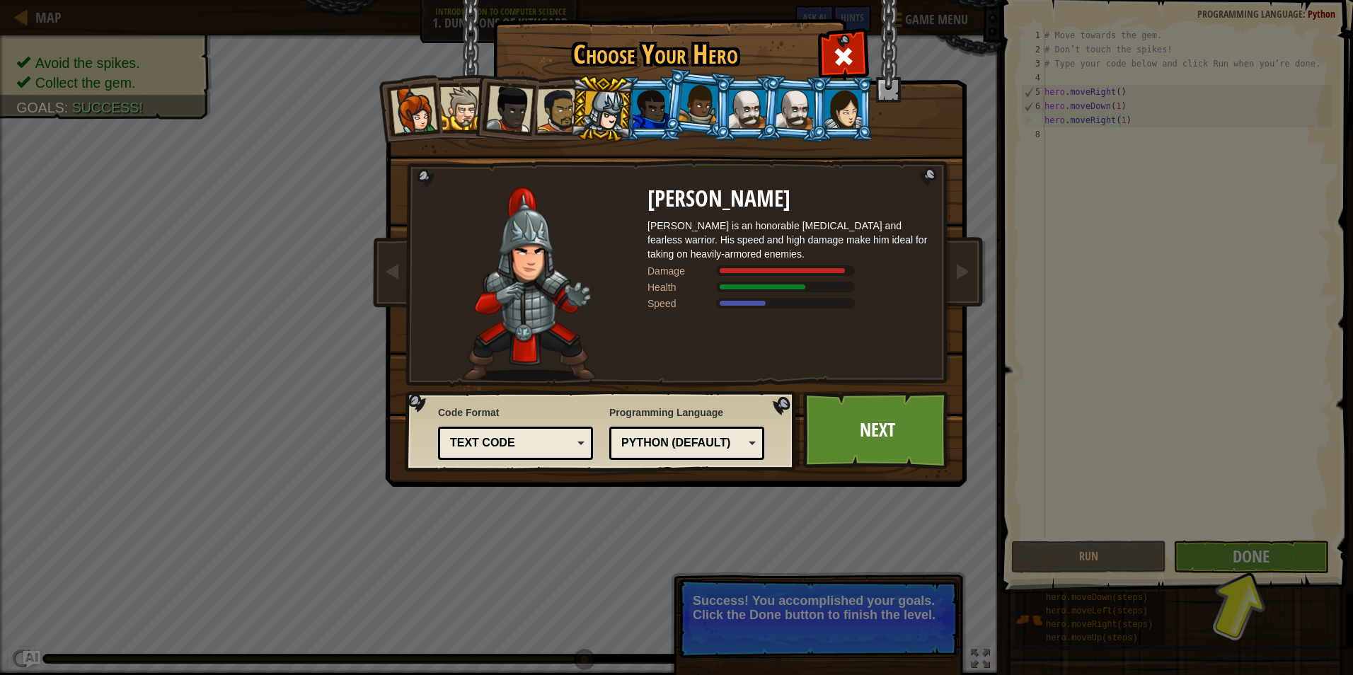 The height and width of the screenshot is (675, 1353). I want to click on li: Lady Ida Justheart, so click(505, 106).